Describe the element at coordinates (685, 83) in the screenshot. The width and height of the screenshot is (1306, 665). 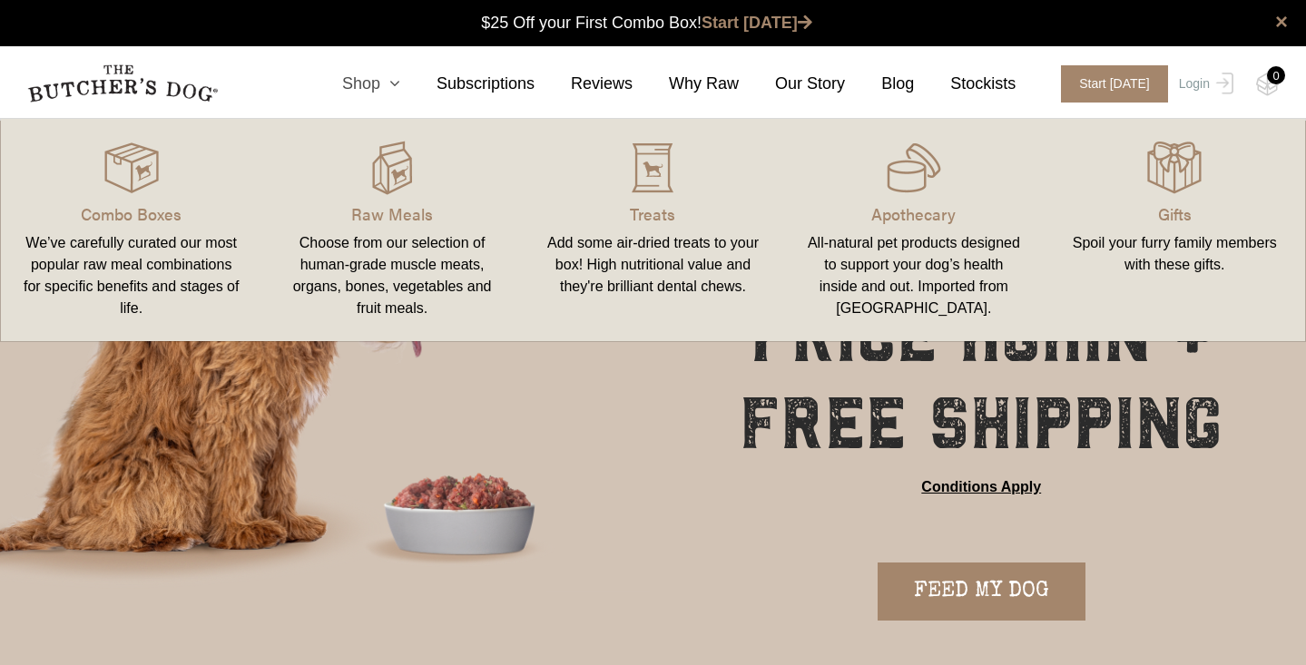
I see `a: Why Raw` at that location.